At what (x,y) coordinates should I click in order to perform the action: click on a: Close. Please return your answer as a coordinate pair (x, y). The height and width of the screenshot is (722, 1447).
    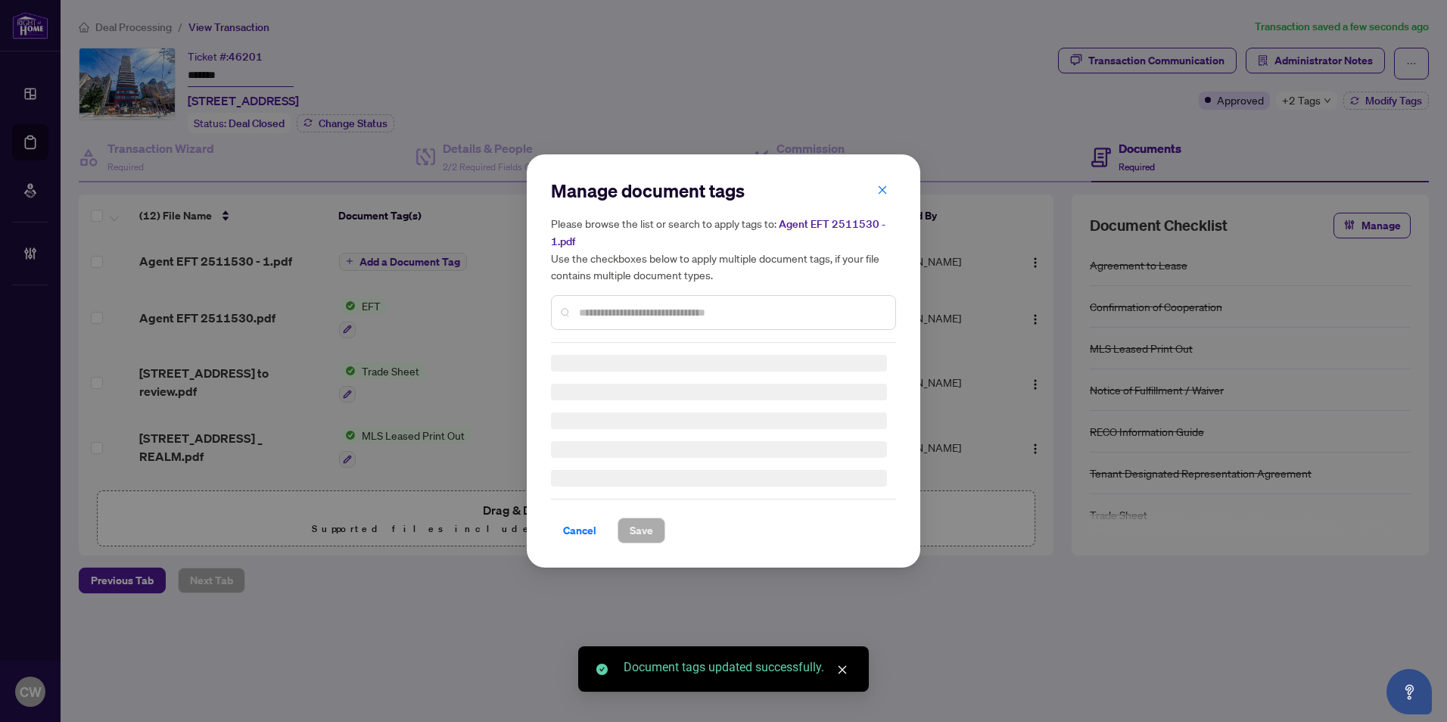
    Looking at the image, I should click on (842, 670).